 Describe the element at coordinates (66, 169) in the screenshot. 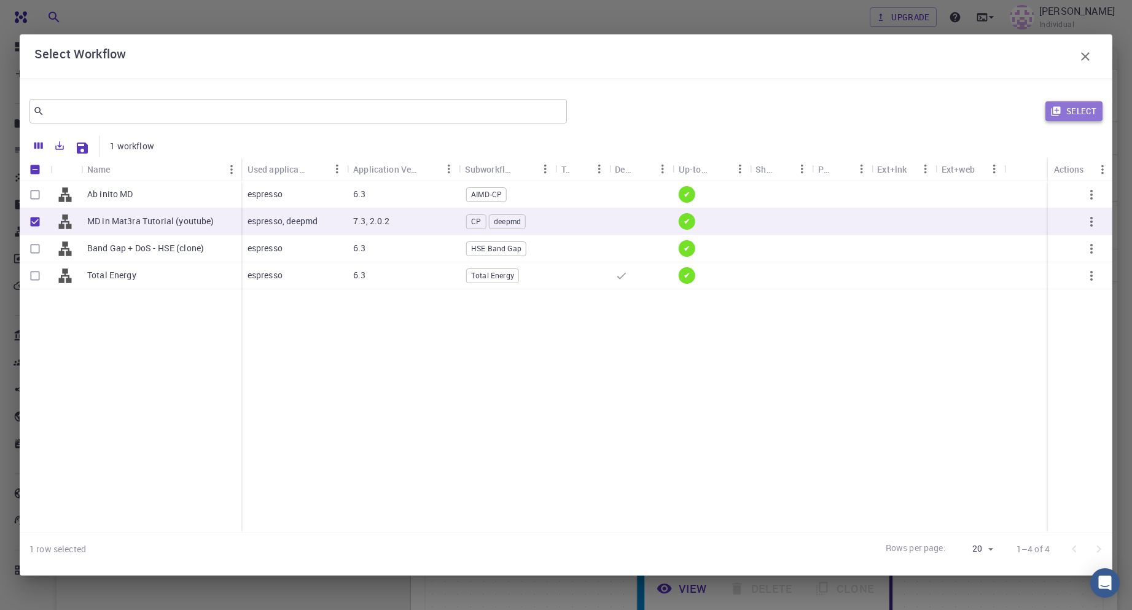

I see `div: Icon` at that location.